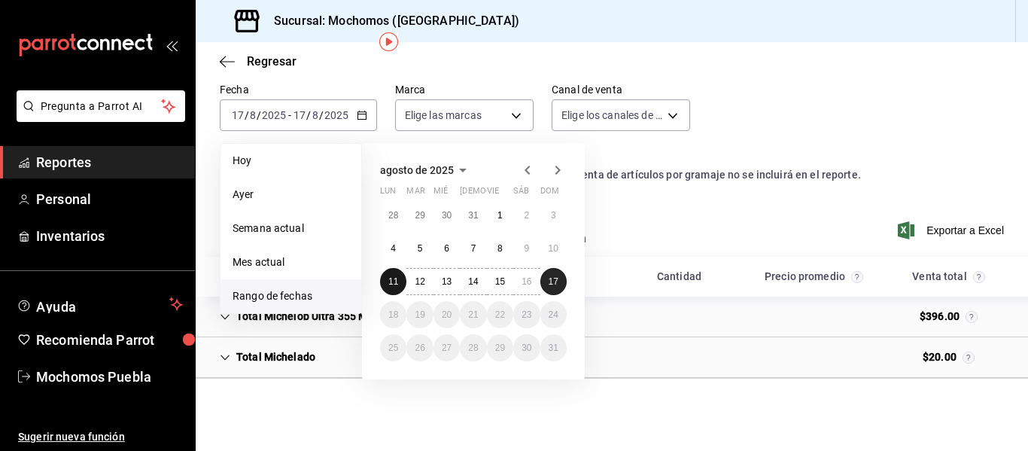  What do you see at coordinates (393, 215) in the screenshot?
I see `button: 28 de julio de 2025` at bounding box center [393, 215].